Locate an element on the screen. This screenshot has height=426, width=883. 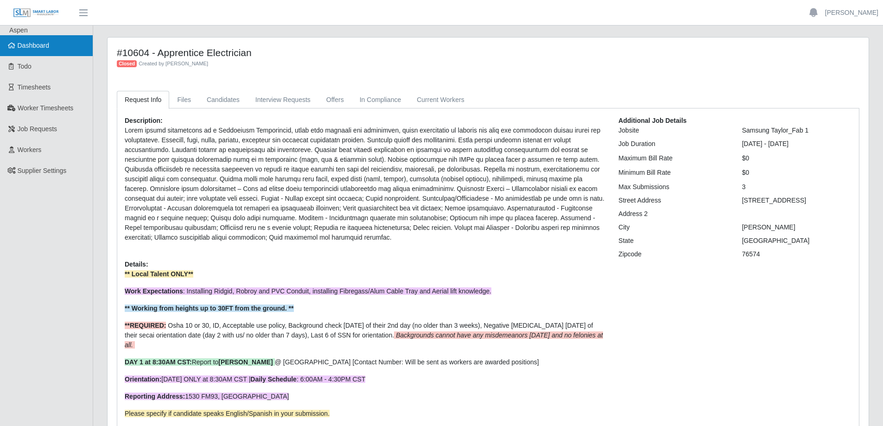
strong: Reporting Address: is located at coordinates (155, 396).